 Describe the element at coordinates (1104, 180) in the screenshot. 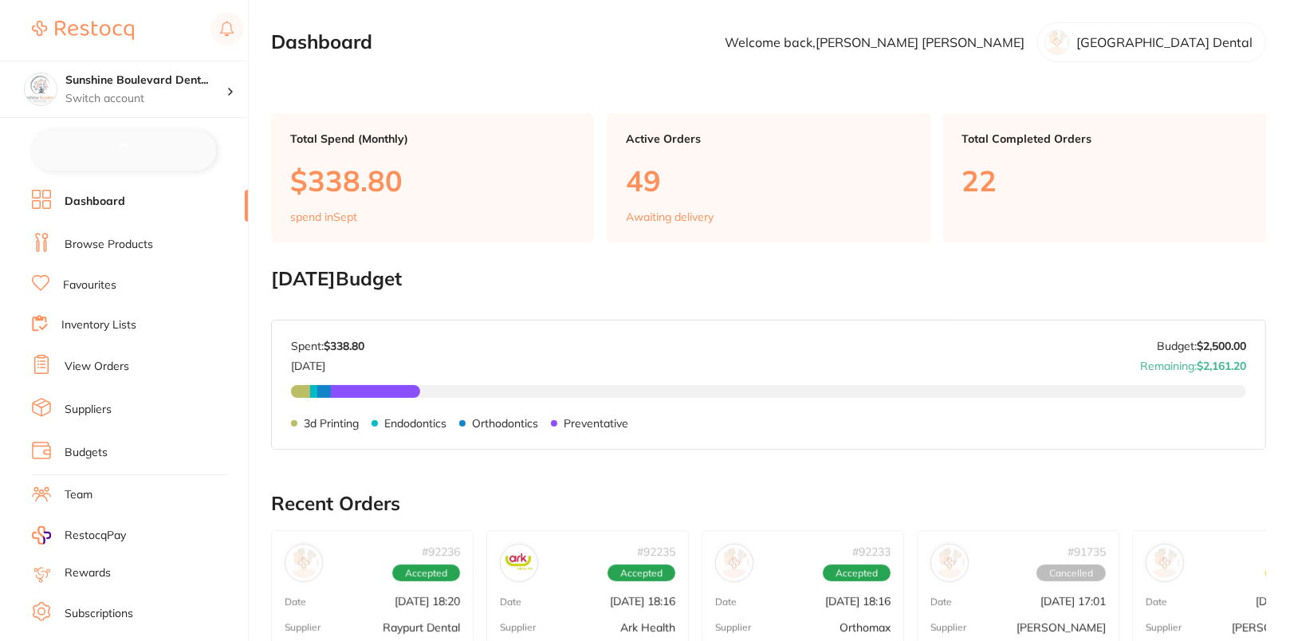

I see `p: 22` at that location.